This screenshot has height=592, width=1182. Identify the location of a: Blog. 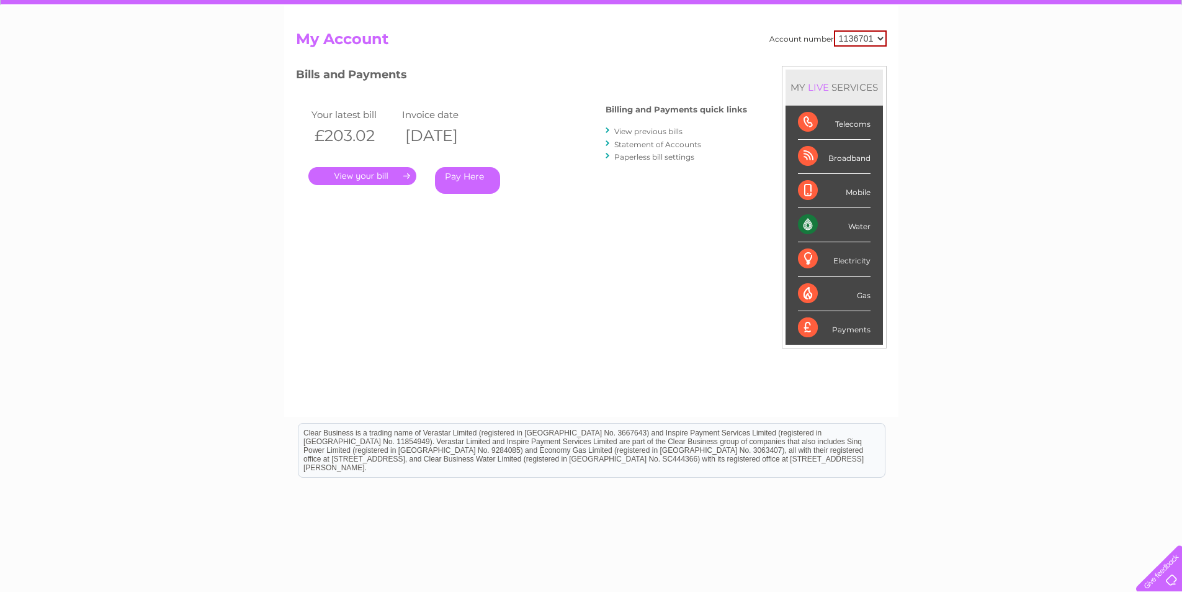
(1083, 57).